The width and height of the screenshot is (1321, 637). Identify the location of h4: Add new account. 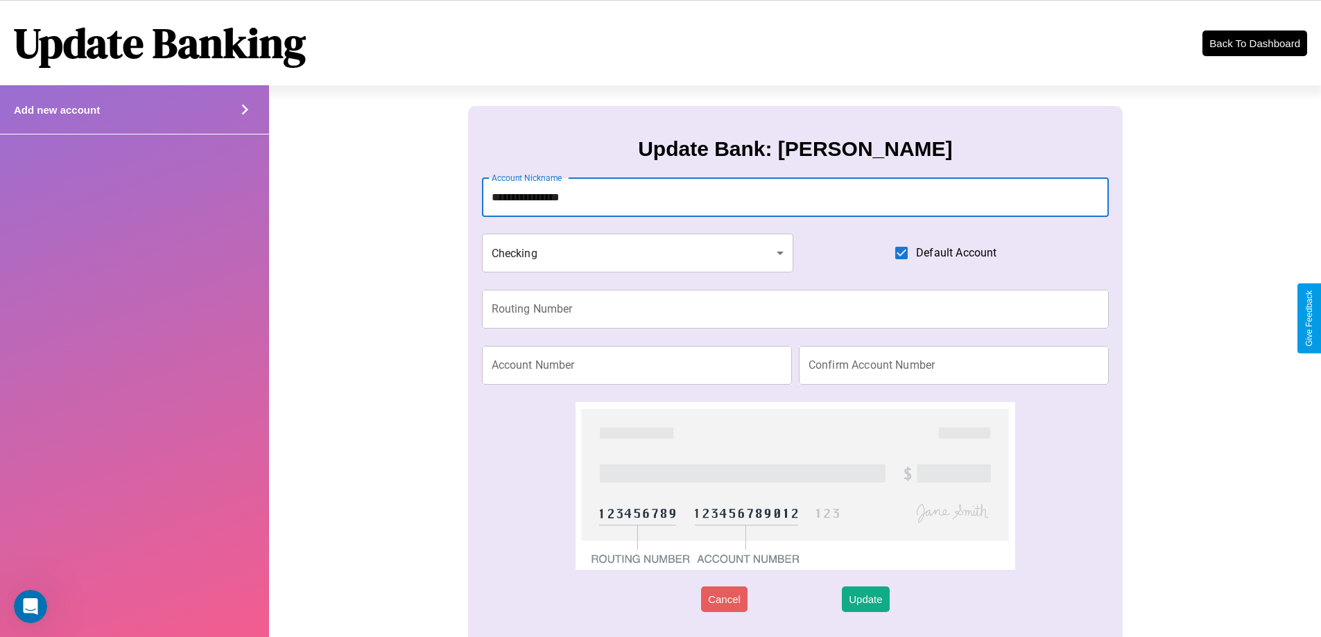
(57, 110).